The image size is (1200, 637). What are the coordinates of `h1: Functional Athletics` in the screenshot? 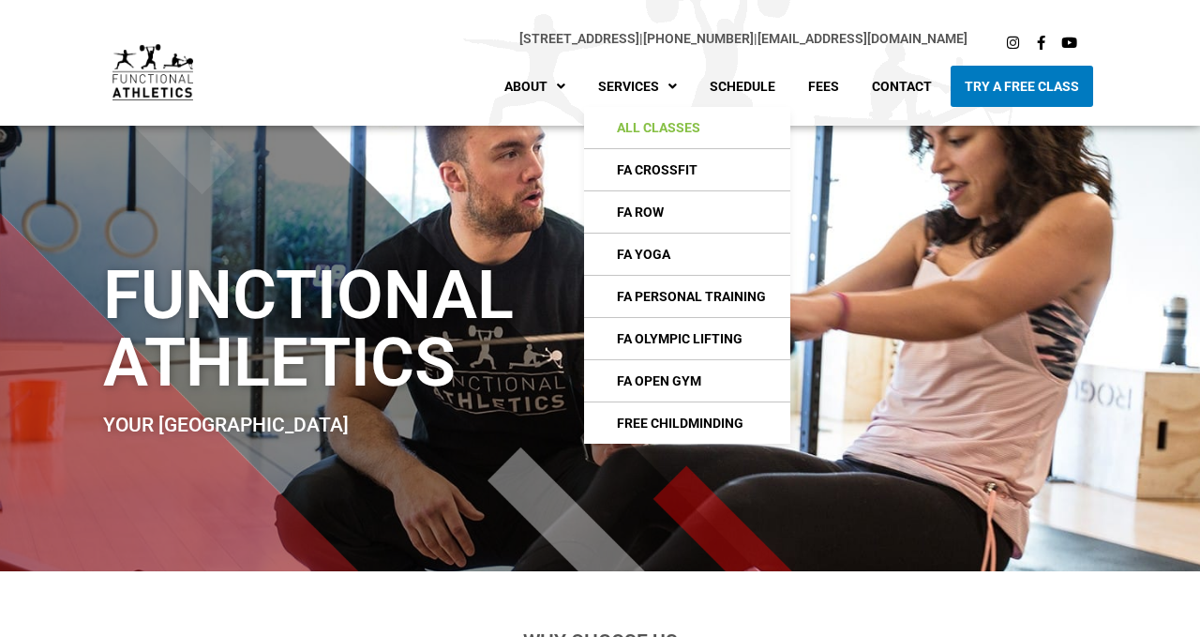 It's located at (398, 329).